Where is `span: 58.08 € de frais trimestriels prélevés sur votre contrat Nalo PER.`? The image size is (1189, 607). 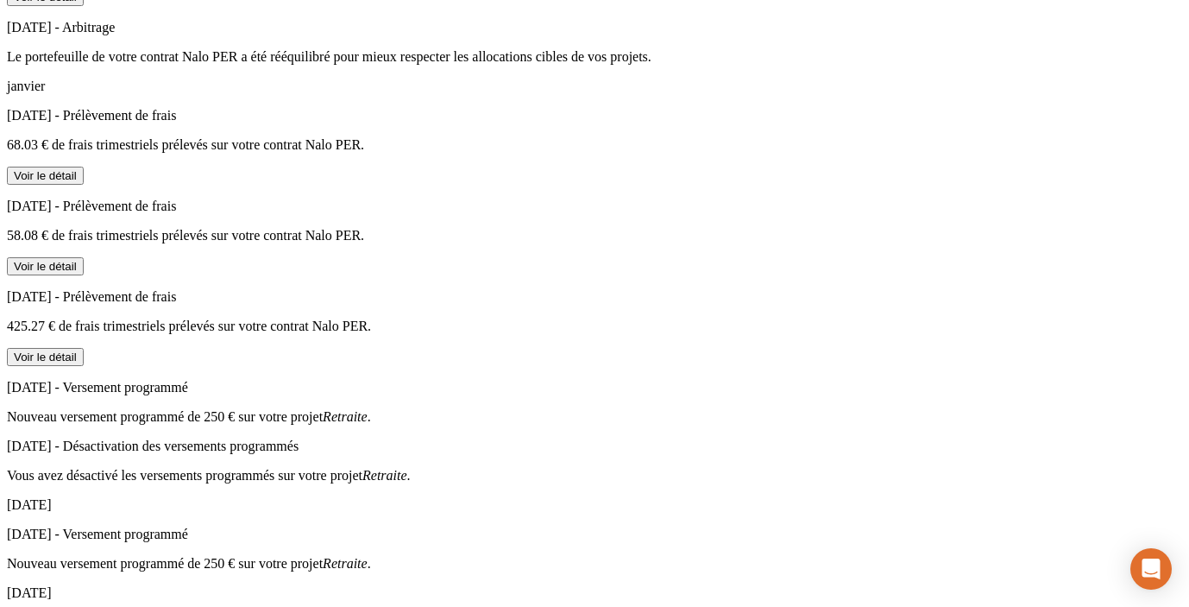
span: 58.08 € de frais trimestriels prélevés sur votre contrat Nalo PER. is located at coordinates (186, 235).